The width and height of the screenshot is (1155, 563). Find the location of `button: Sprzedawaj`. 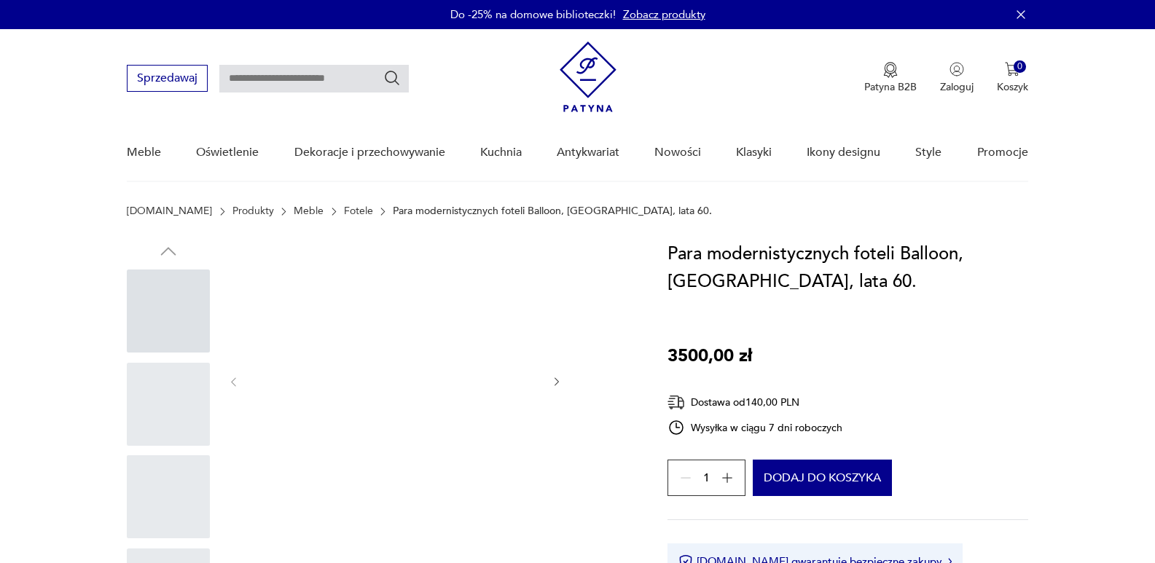

button: Sprzedawaj is located at coordinates (167, 78).